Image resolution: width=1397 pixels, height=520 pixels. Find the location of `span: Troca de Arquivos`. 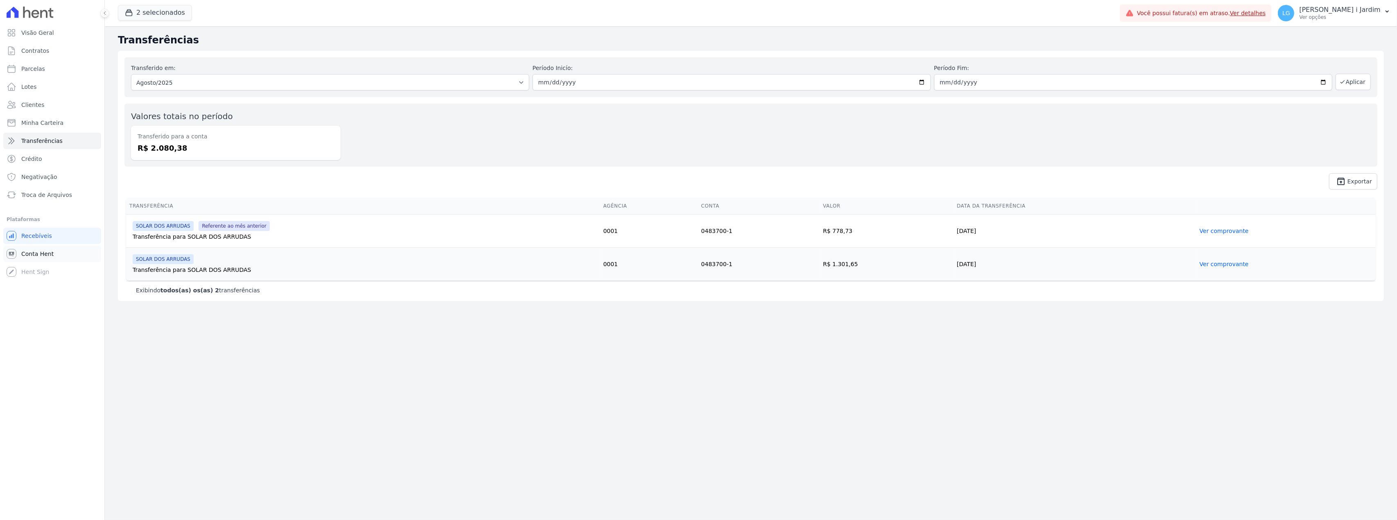

span: Troca de Arquivos is located at coordinates (47, 195).